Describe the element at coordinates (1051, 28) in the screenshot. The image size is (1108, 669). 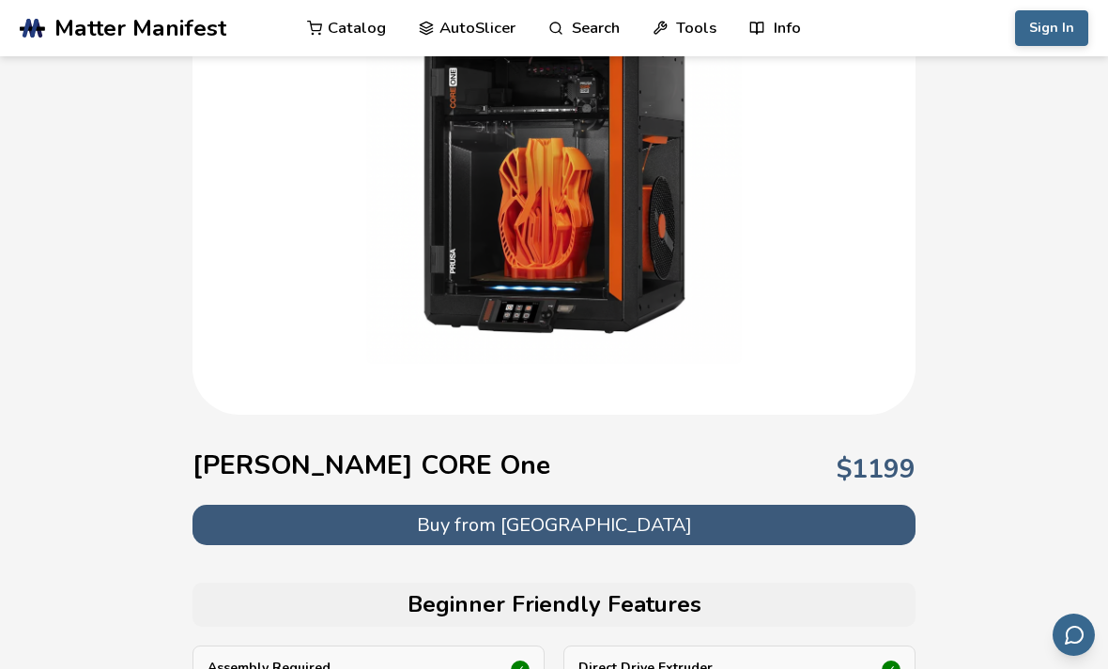
I see `button: Sign In` at that location.